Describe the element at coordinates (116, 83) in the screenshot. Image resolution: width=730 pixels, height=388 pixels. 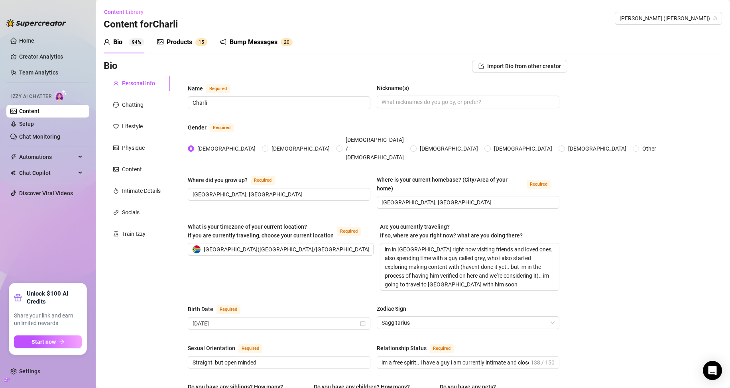
I see `span: user` at that location.